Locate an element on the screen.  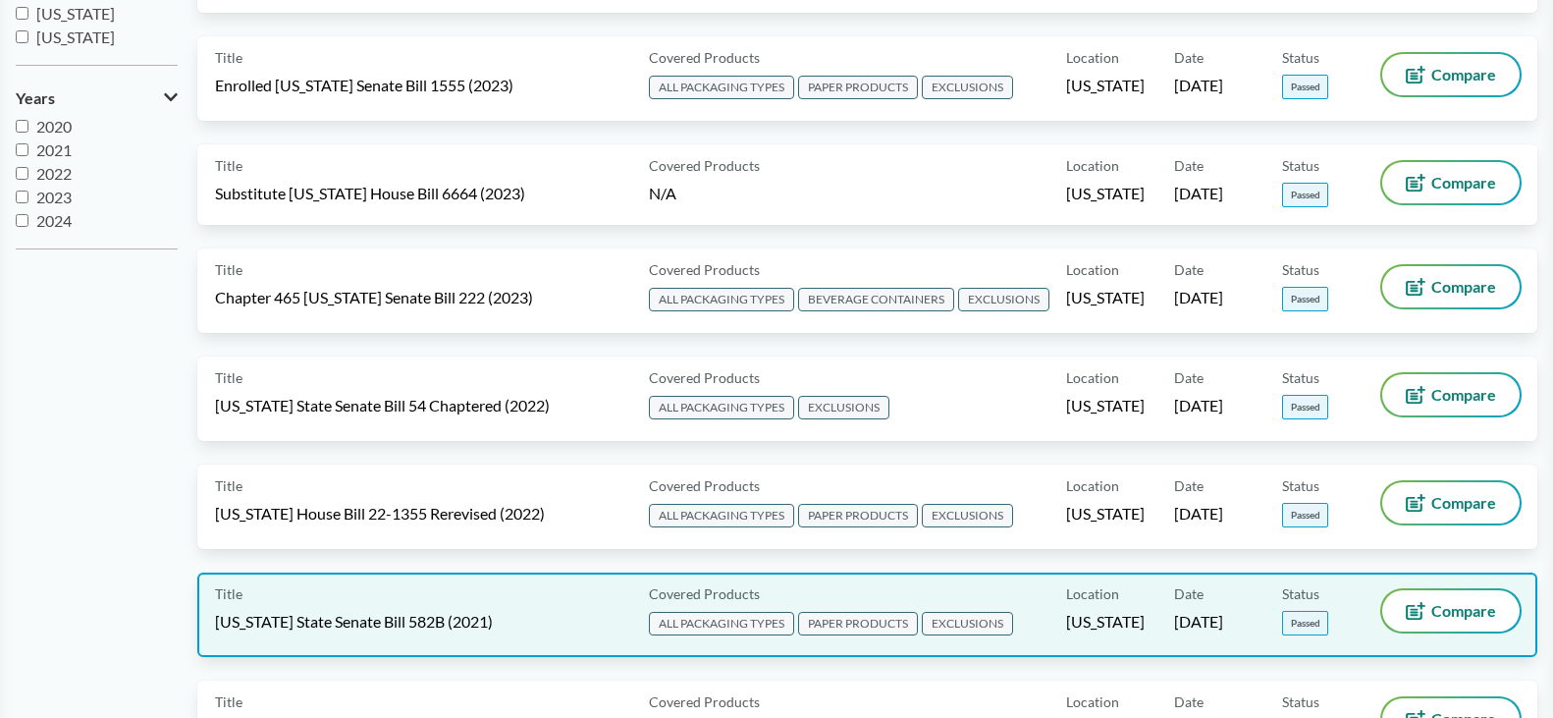
input: 2020 is located at coordinates (22, 126).